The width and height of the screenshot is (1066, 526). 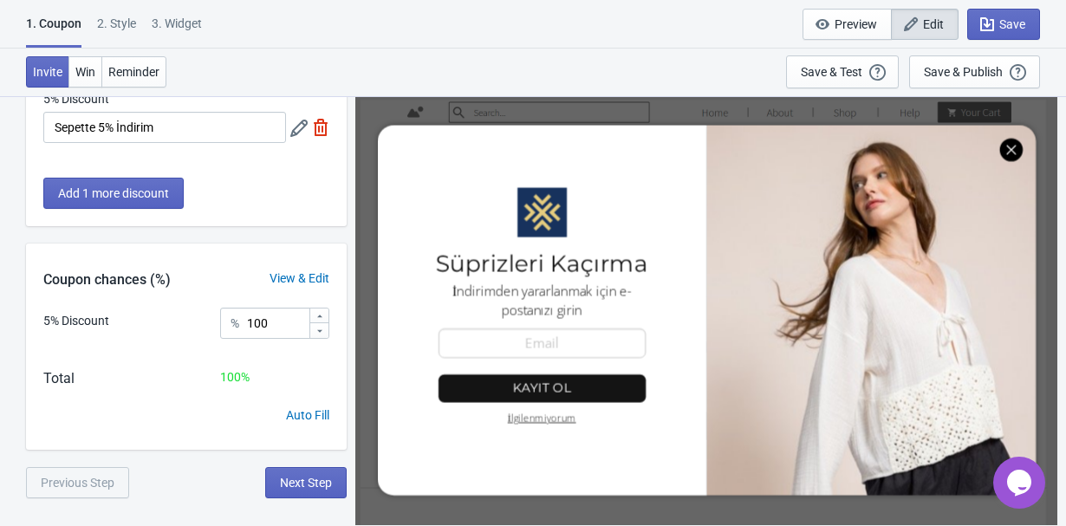 I want to click on span: 100 %, so click(x=235, y=377).